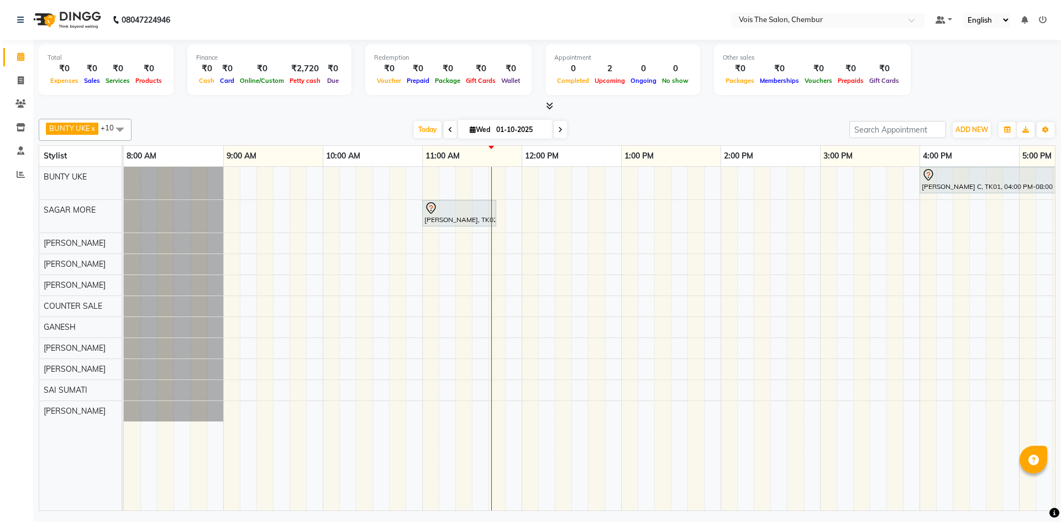 Image resolution: width=1061 pixels, height=522 pixels. Describe the element at coordinates (66, 20) in the screenshot. I see `img: logo` at that location.